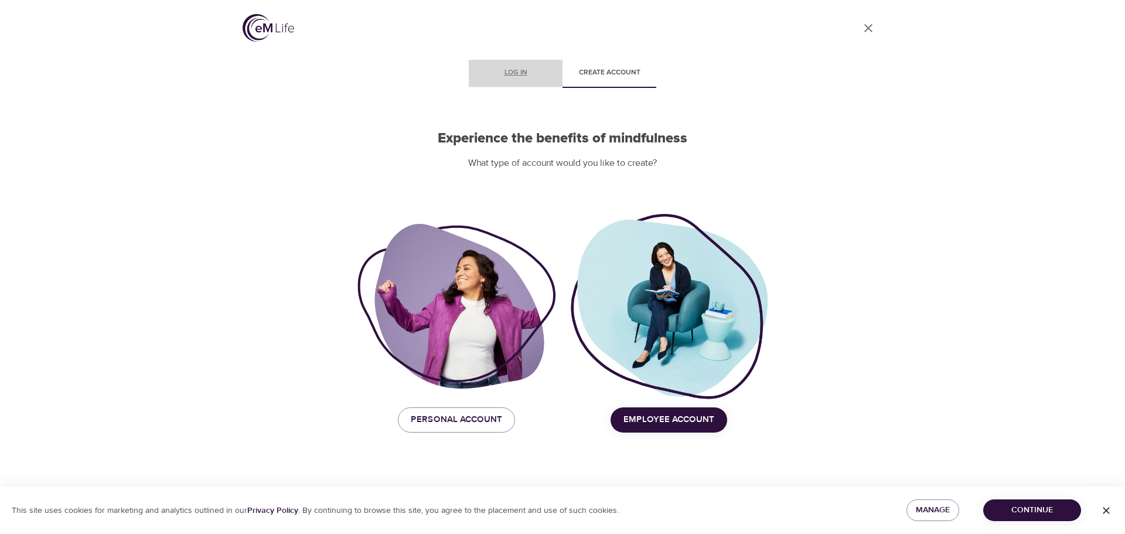 The height and width of the screenshot is (534, 1125). Describe the element at coordinates (668, 419) in the screenshot. I see `span: Employee Account` at that location.